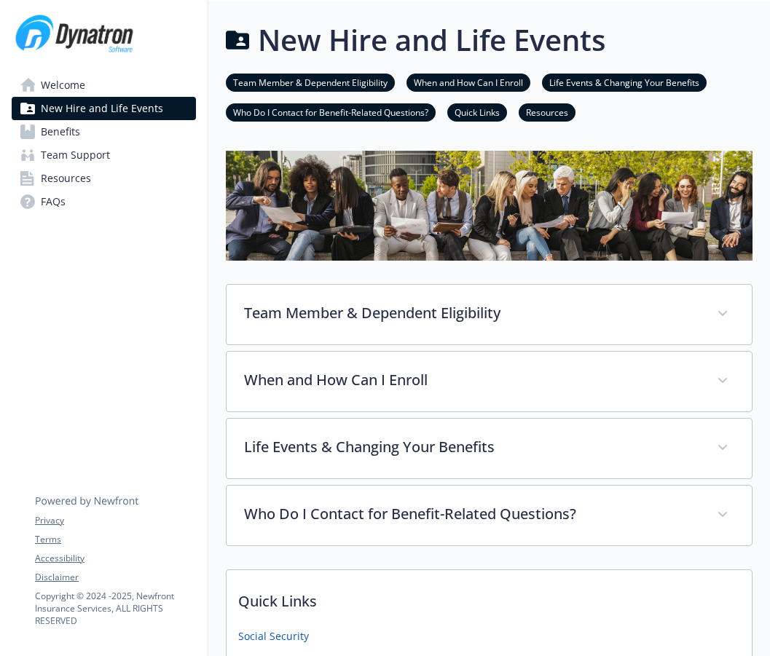 Image resolution: width=770 pixels, height=656 pixels. I want to click on a: FAQs, so click(103, 202).